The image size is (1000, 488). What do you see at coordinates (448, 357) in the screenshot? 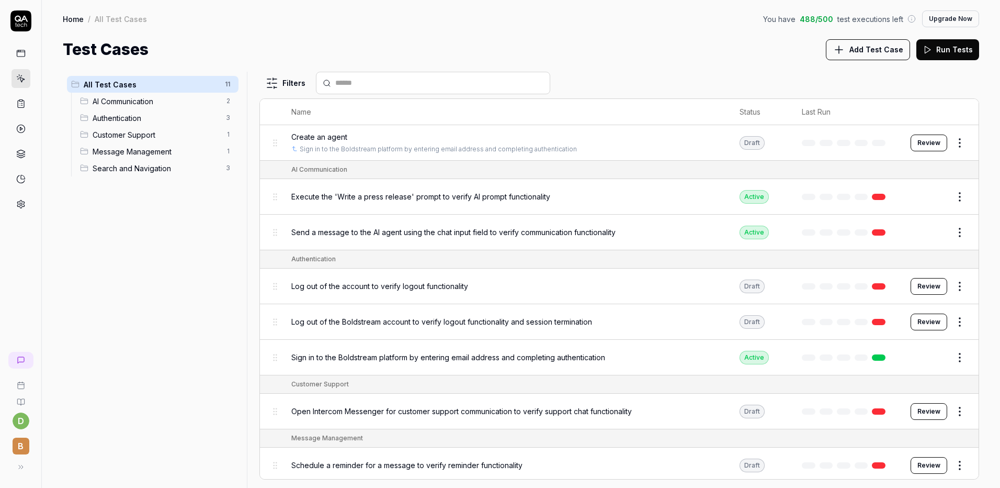
I see `span: Sign in to the Boldstream platform by entering email address and completing authentication` at bounding box center [448, 357].